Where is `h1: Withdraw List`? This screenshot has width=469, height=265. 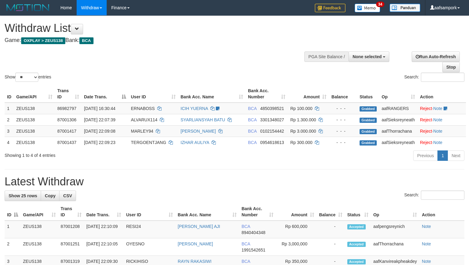
h1: Withdraw List is located at coordinates (155, 28).